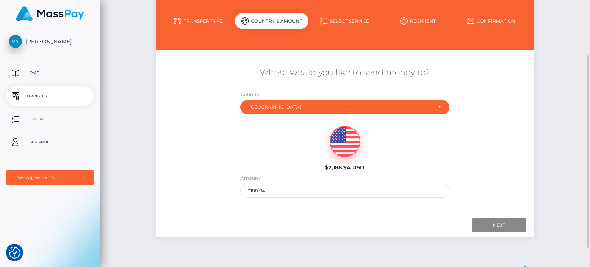 This screenshot has width=590, height=267. What do you see at coordinates (50, 178) in the screenshot?
I see `button: User Agreements` at bounding box center [50, 178].